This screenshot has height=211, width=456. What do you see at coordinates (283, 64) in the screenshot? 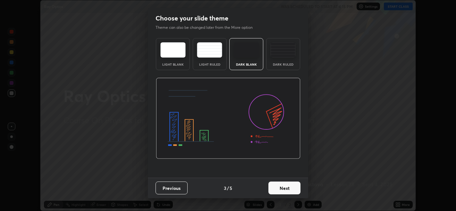
I see `div: Dark Ruled` at bounding box center [283, 64].